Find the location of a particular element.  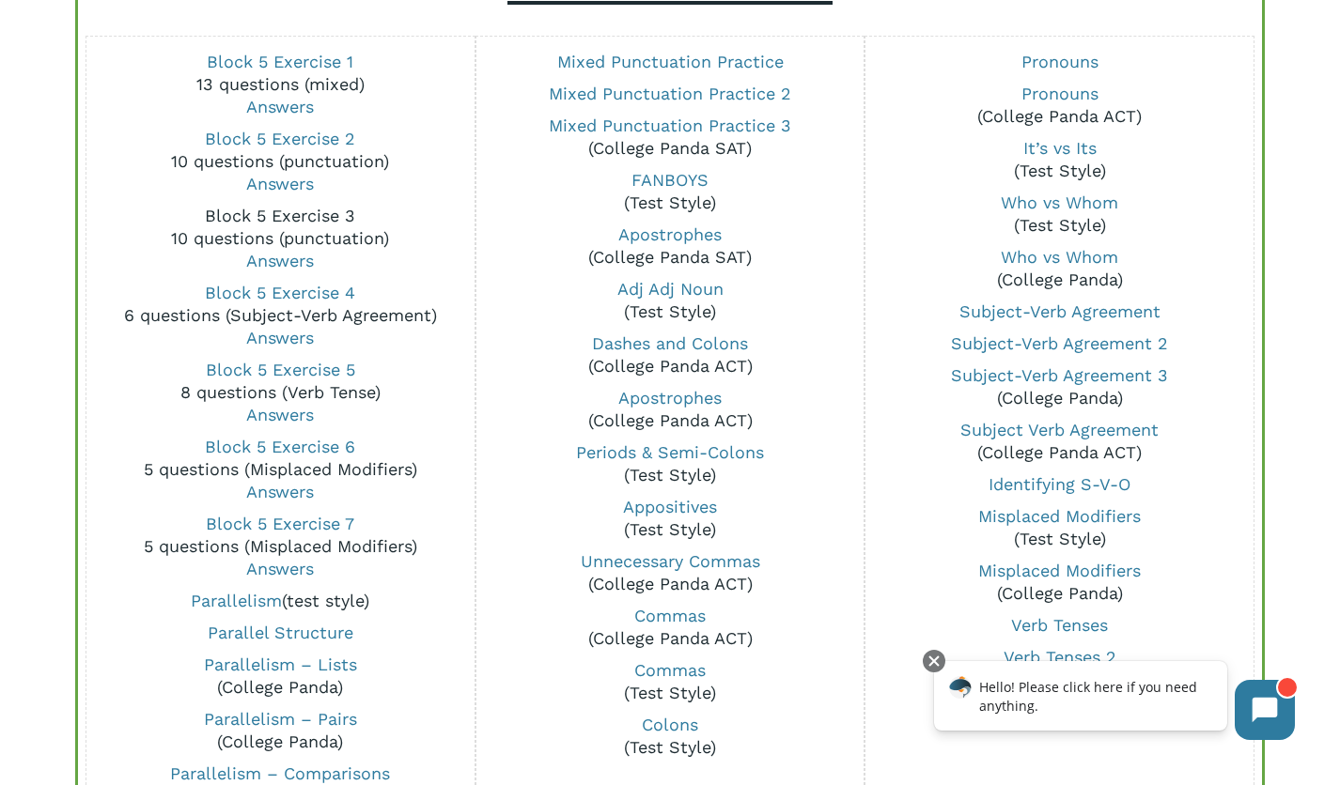

a: Subject-Verb Agreement is located at coordinates (1060, 311).